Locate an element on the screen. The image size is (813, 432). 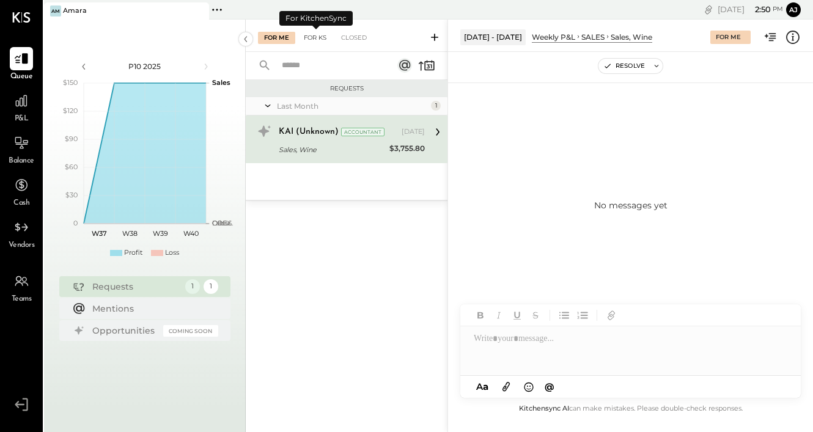
text: W40 is located at coordinates (190, 234).